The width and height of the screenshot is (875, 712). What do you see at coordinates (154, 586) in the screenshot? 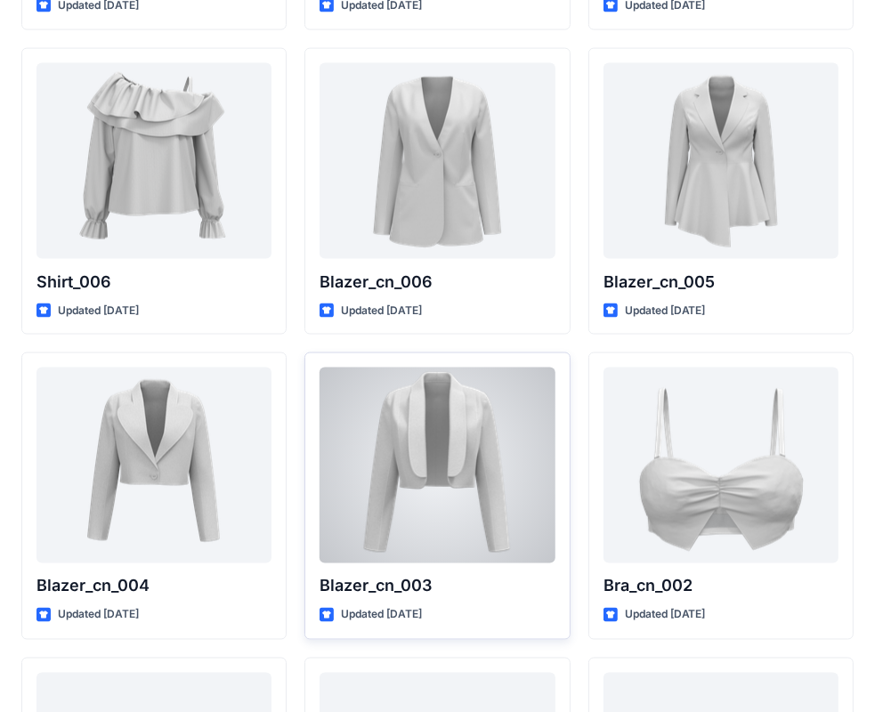
I see `p: Blazer_cn_004` at bounding box center [154, 586].